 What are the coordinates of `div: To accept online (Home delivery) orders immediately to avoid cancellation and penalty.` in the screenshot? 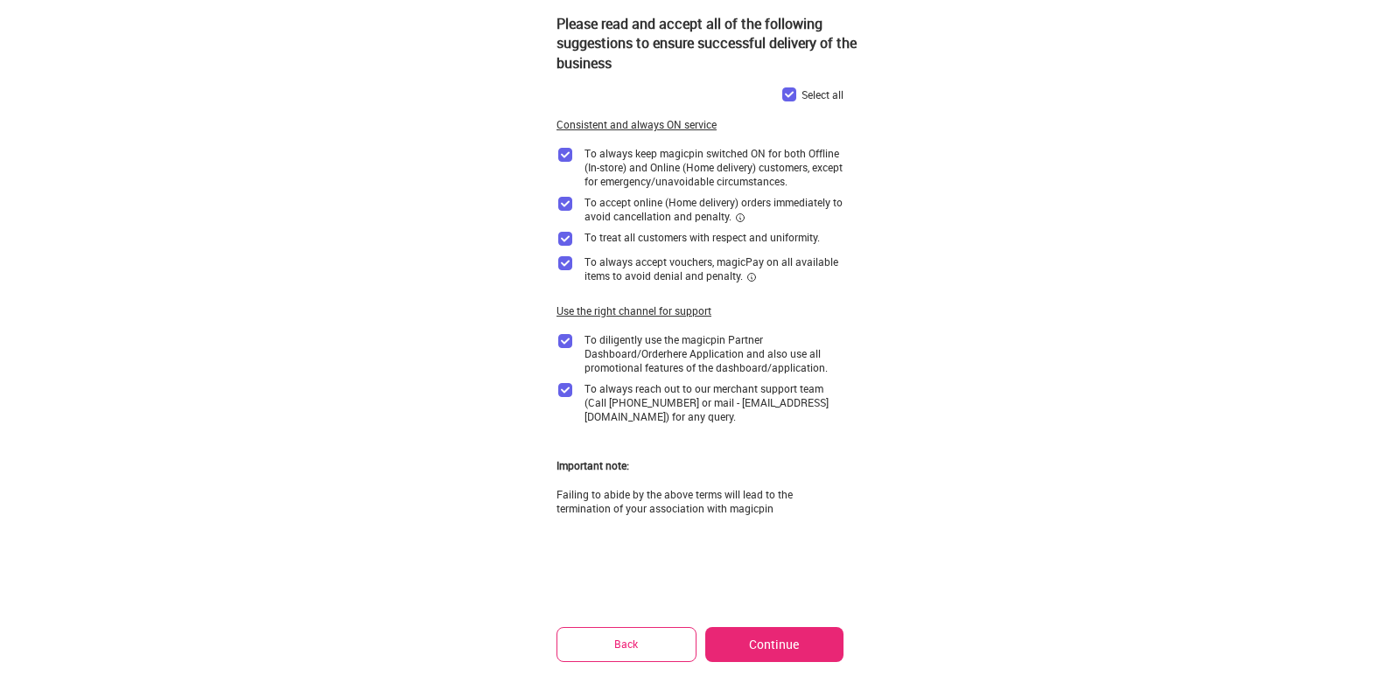 It's located at (714, 209).